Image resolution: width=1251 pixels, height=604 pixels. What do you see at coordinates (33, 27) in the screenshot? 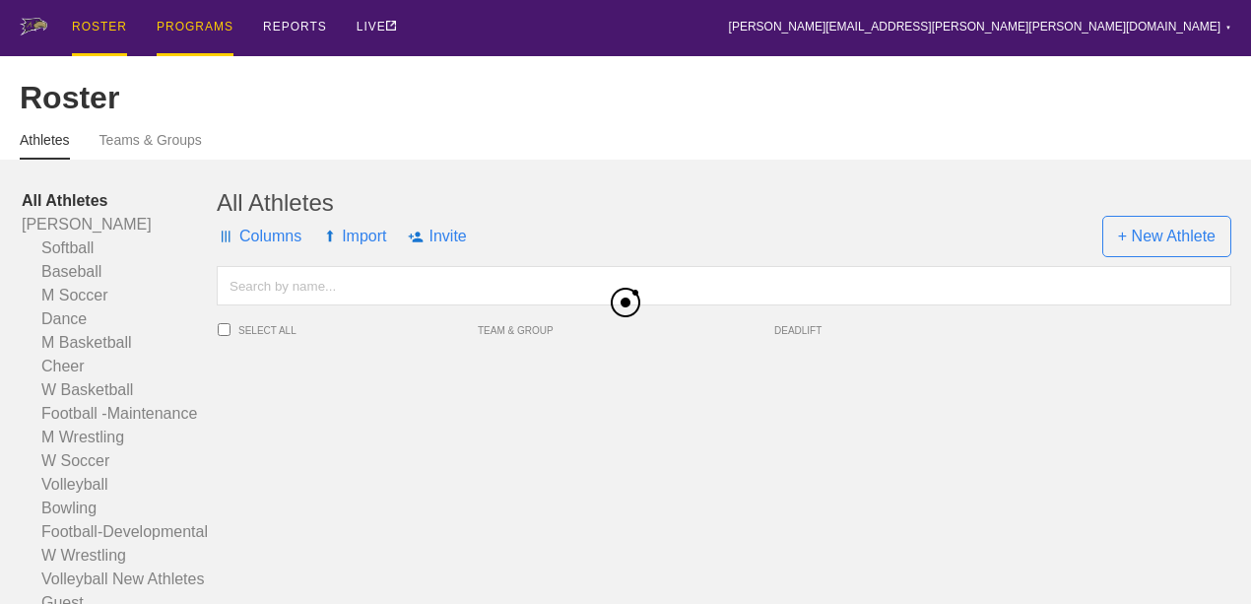
I see `img: logo` at bounding box center [33, 27].